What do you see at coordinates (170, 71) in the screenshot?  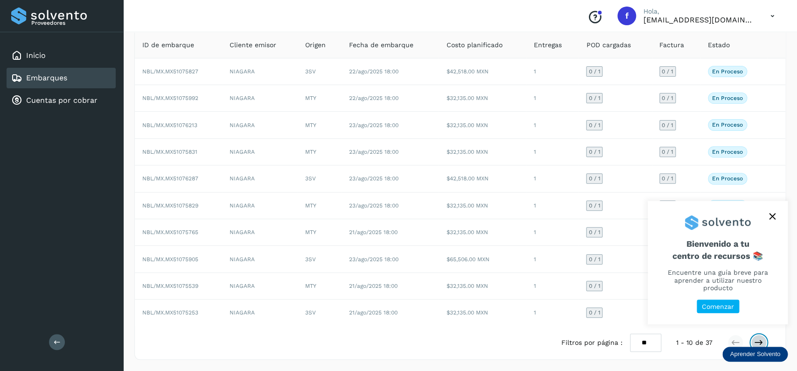 I see `span: NBL/MX.MX51075827` at bounding box center [170, 71].